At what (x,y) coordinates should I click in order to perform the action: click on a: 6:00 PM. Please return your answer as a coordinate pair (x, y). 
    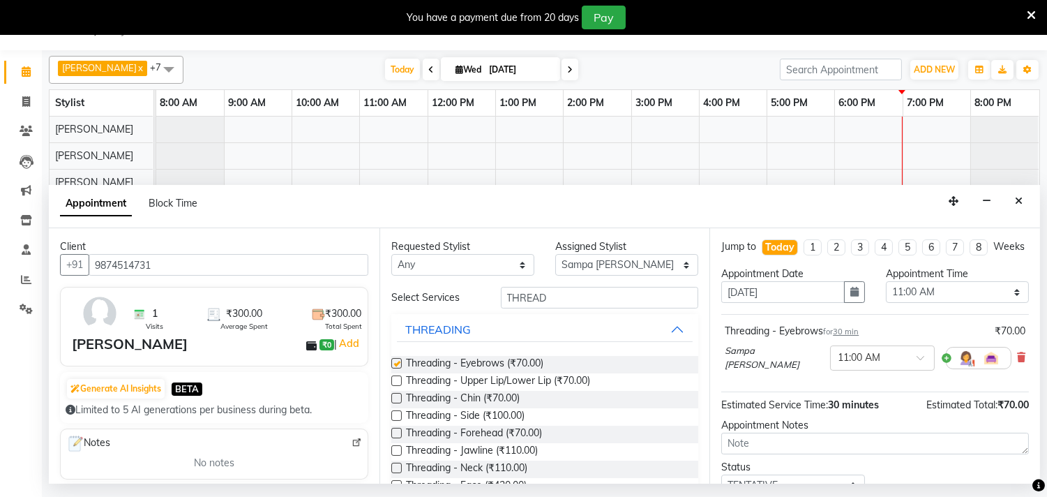
    Looking at the image, I should click on (857, 103).